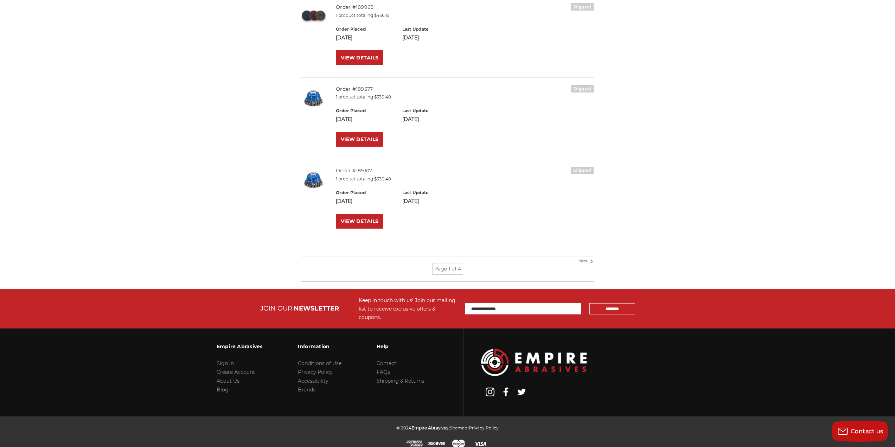  I want to click on a: Next, so click(586, 261).